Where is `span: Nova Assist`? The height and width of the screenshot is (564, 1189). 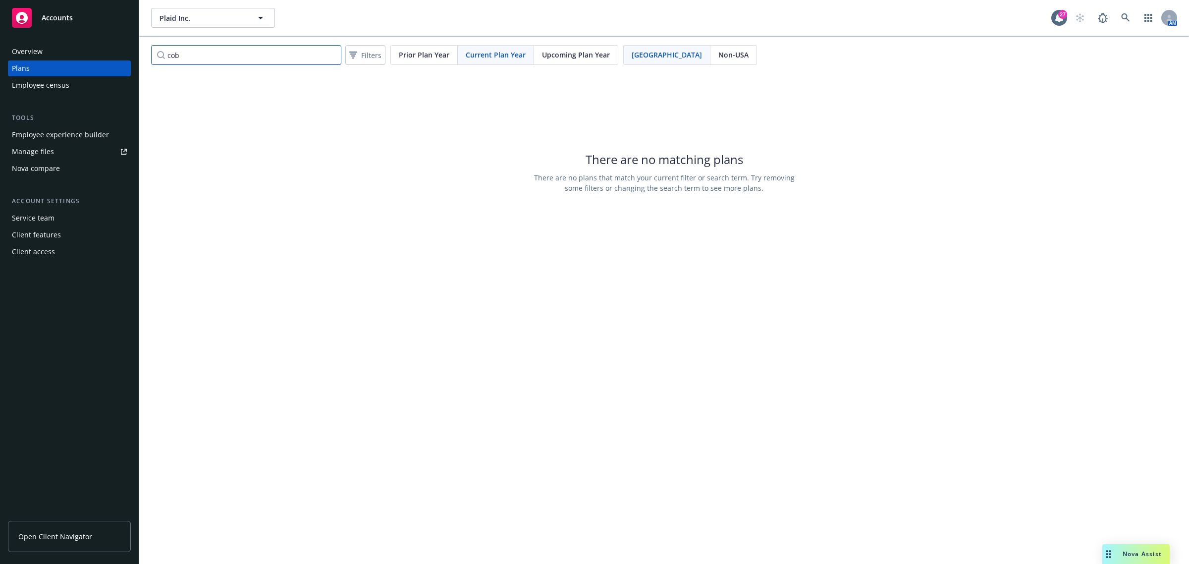 span: Nova Assist is located at coordinates (1142, 553).